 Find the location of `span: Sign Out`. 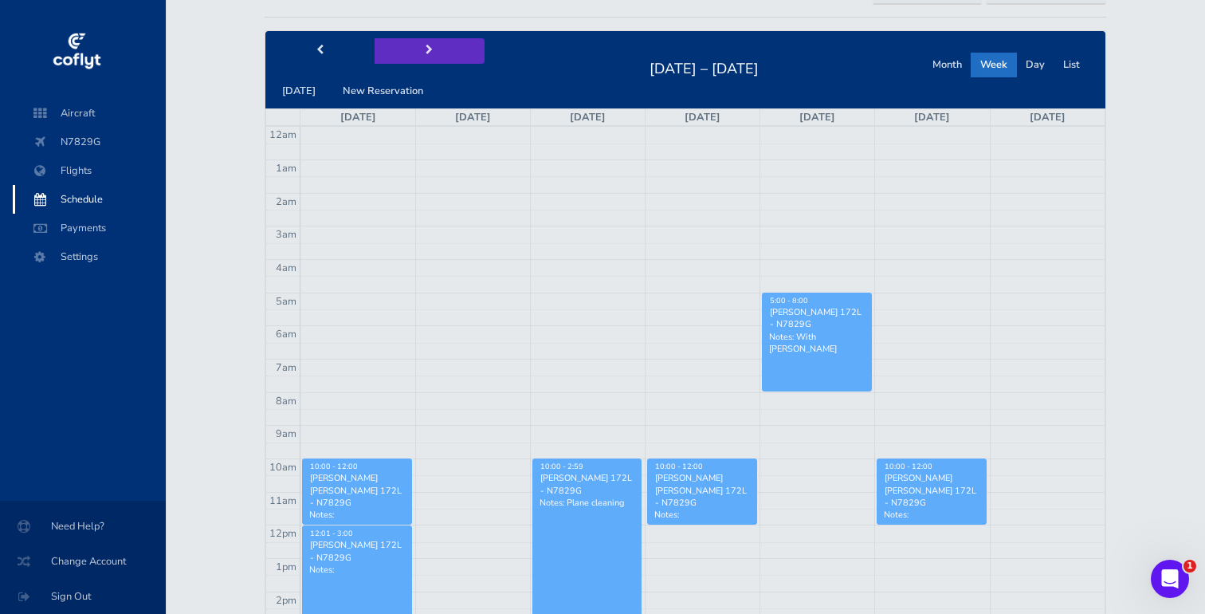

span: Sign Out is located at coordinates (83, 596).